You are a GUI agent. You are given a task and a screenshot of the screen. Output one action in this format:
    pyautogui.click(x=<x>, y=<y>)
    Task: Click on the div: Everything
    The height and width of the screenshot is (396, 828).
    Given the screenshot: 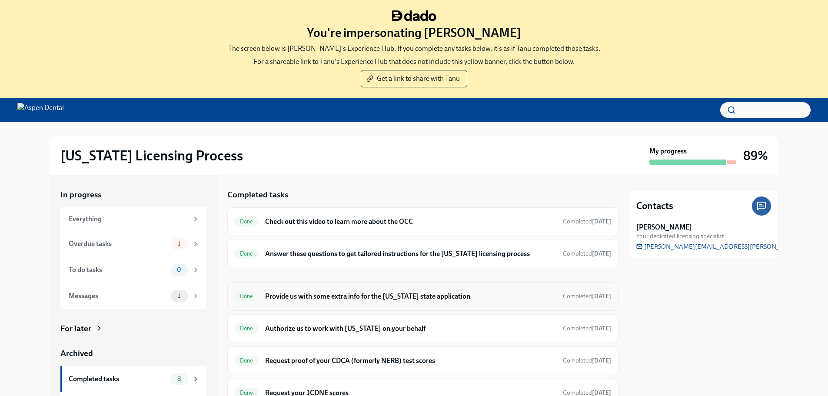 What is the action you would take?
    pyautogui.click(x=128, y=219)
    